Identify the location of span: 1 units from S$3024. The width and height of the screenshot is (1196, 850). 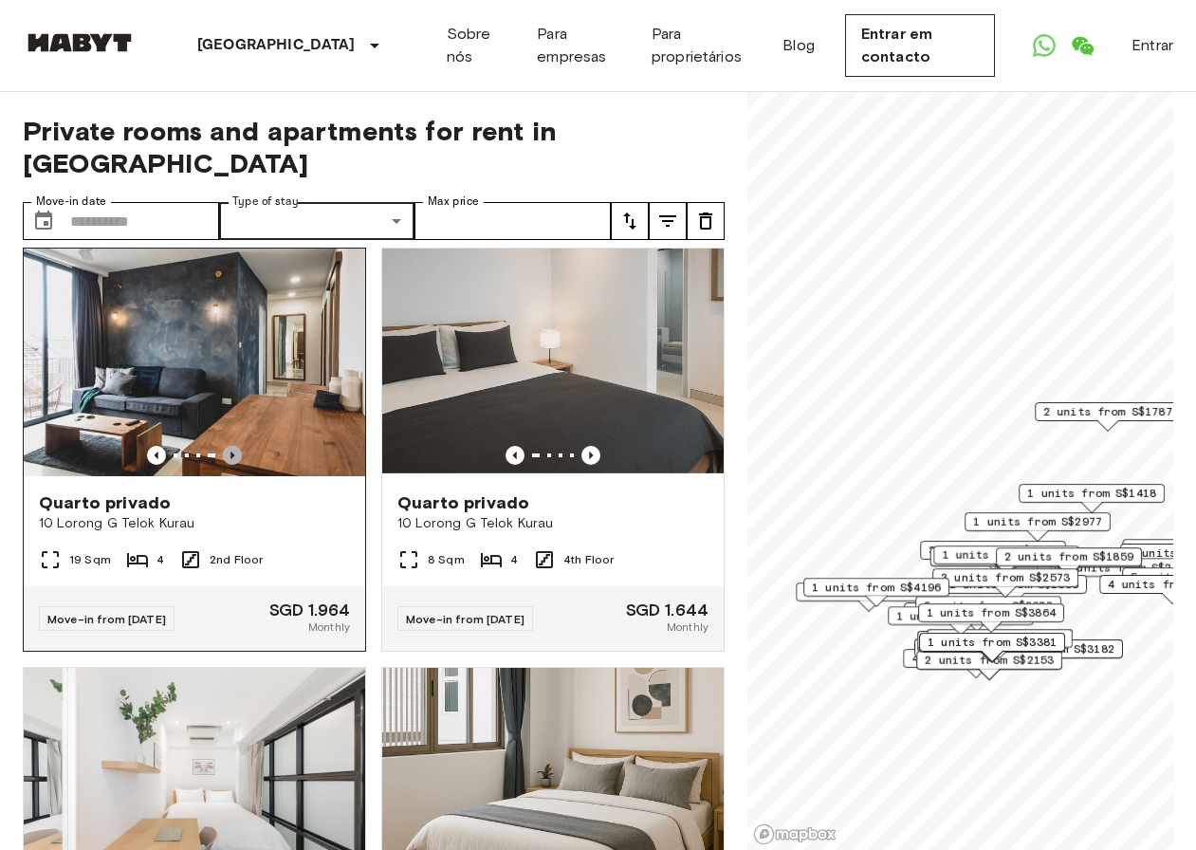
(1007, 555).